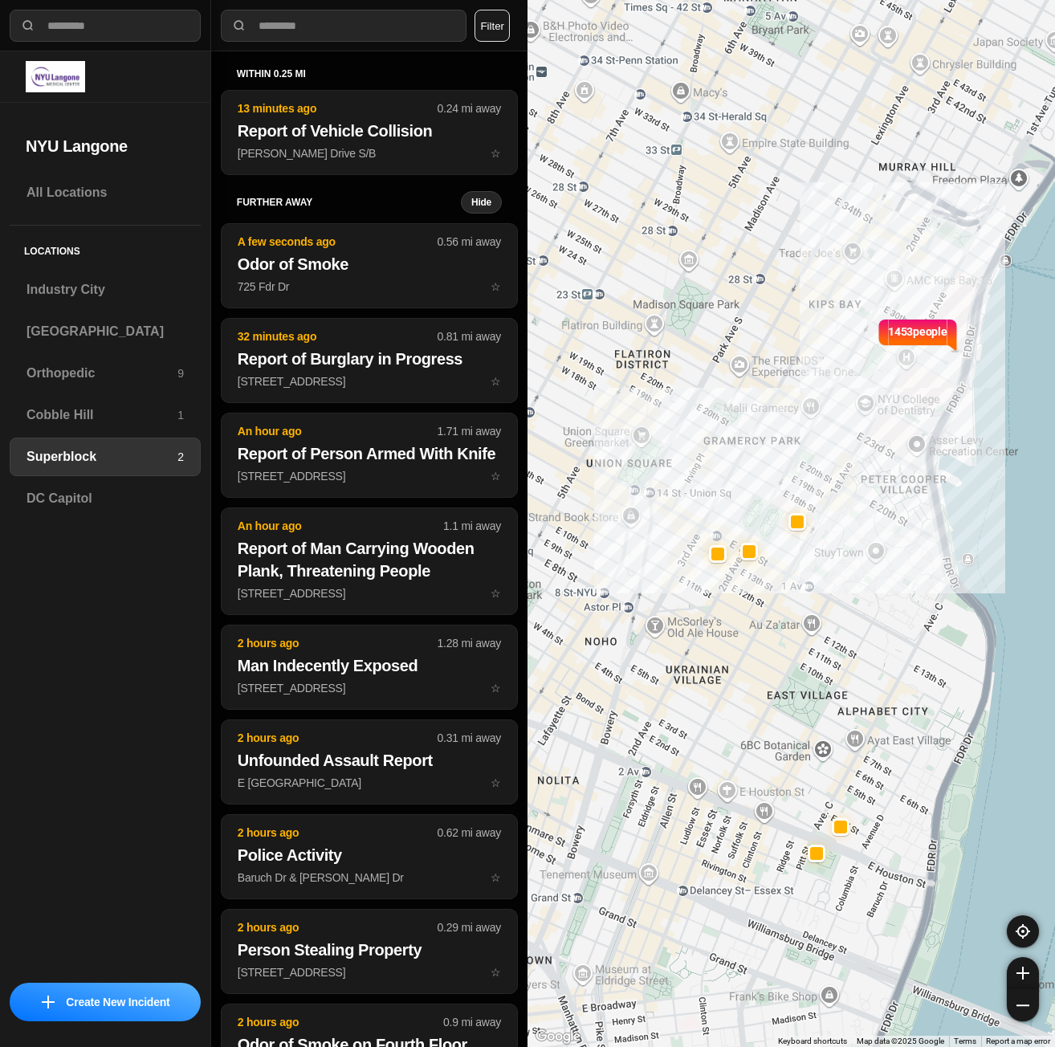  Describe the element at coordinates (105, 1002) in the screenshot. I see `a: iconCreate New Incident` at that location.